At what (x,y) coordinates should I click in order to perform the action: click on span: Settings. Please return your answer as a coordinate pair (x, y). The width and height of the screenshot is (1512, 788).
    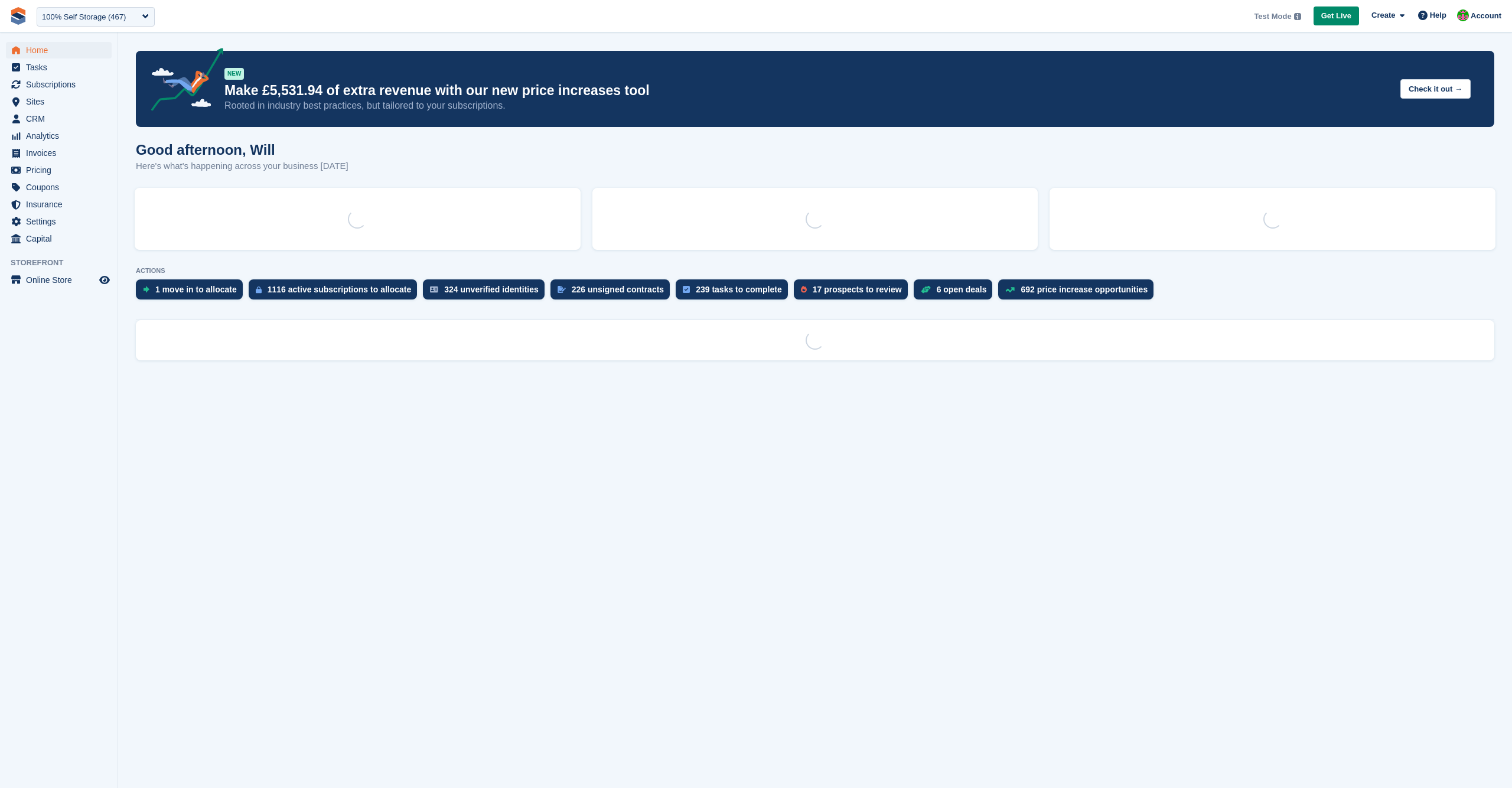
    Looking at the image, I should click on (62, 221).